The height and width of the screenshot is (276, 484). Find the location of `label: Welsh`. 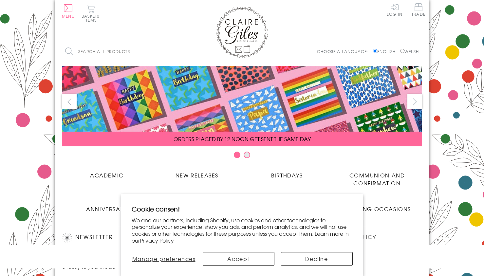

label: Welsh is located at coordinates (409, 51).